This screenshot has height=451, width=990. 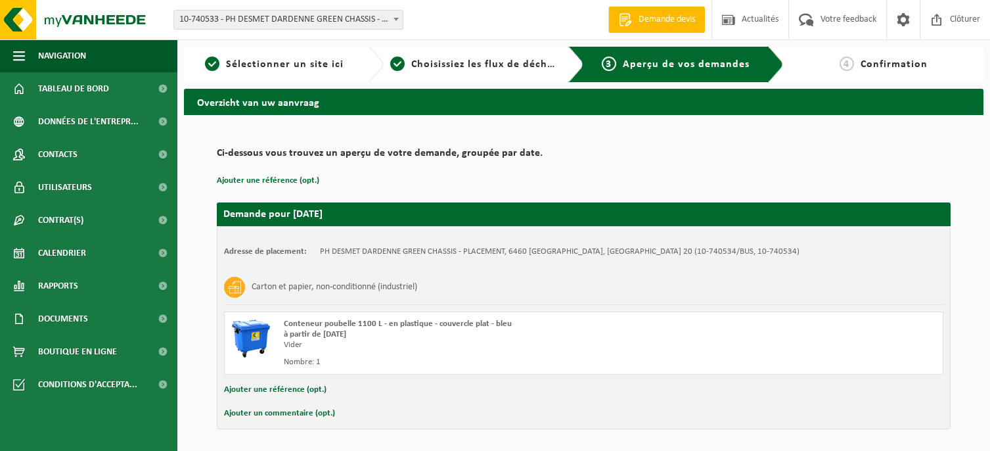 I want to click on span: Navigation, so click(x=62, y=56).